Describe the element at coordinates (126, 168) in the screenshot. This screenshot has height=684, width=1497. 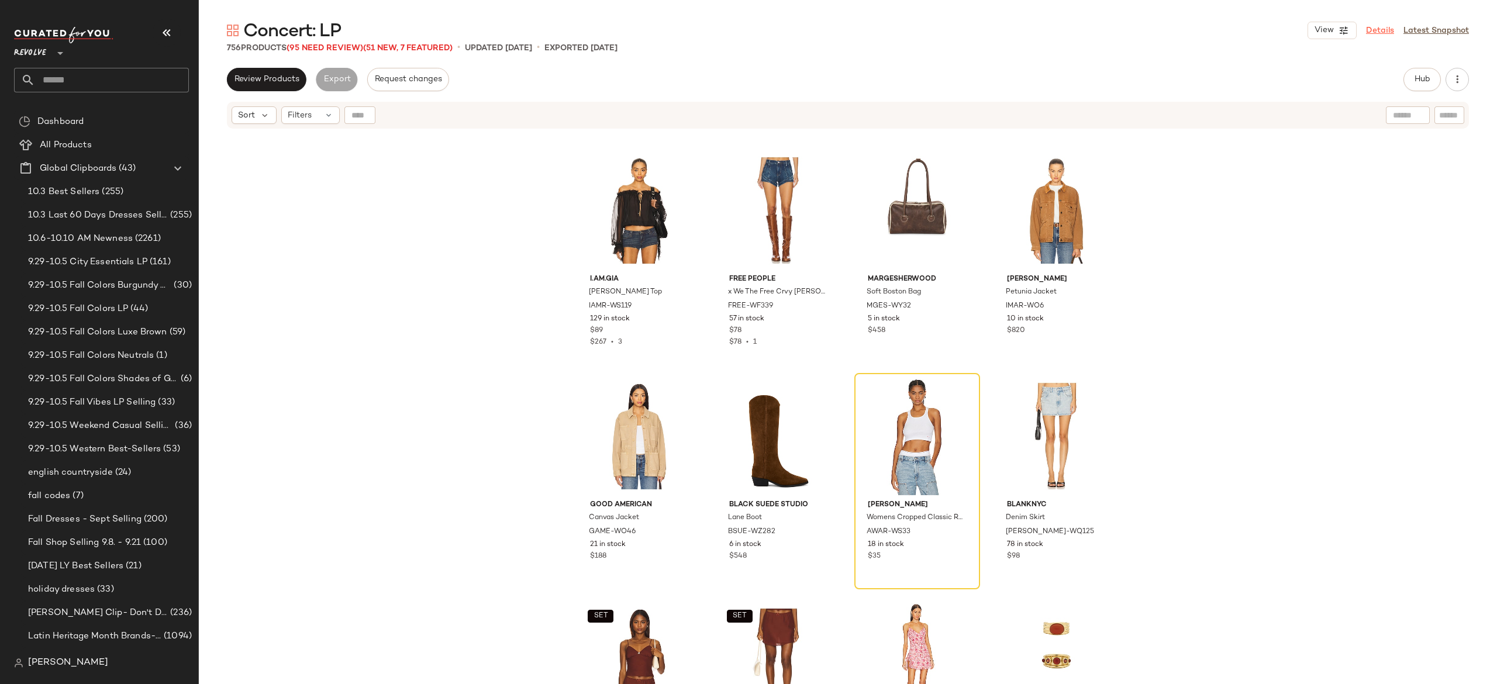
I see `span: (43)` at that location.